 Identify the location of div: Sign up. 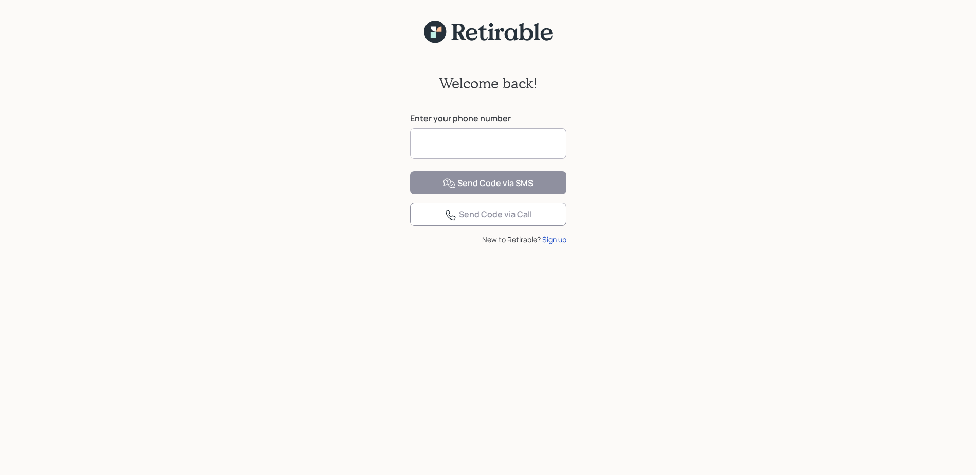
(554, 239).